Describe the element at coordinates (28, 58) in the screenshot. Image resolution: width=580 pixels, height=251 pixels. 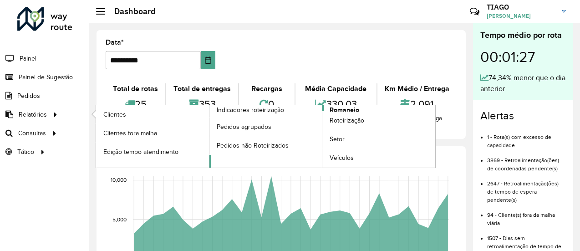
I see `span: Painel` at that location.